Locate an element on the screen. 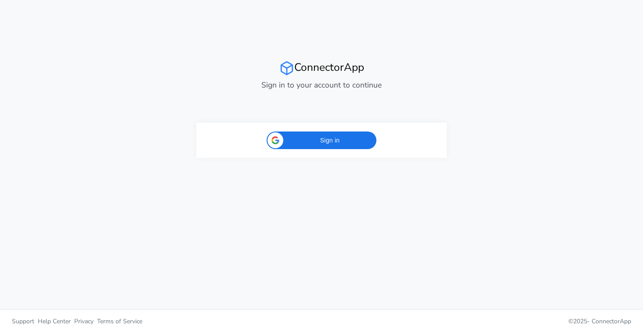 The image size is (643, 329). span: Terms of Service is located at coordinates (120, 321).